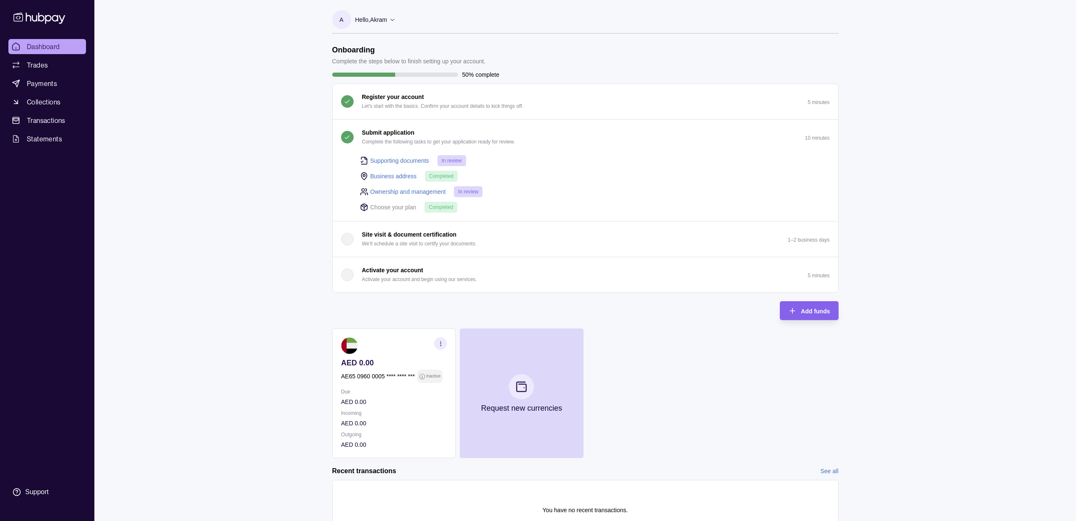  What do you see at coordinates (408, 192) in the screenshot?
I see `a: Ownership and management` at bounding box center [408, 192].